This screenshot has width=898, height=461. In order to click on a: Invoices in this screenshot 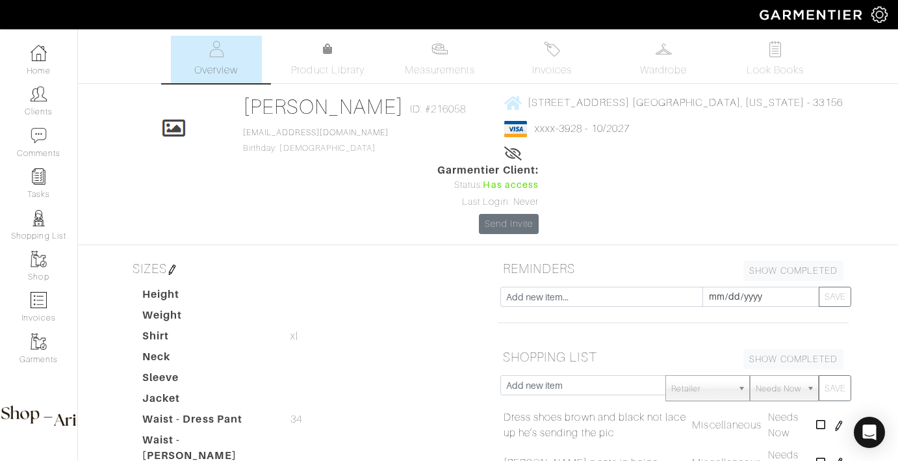, I will do `click(552, 59)`.